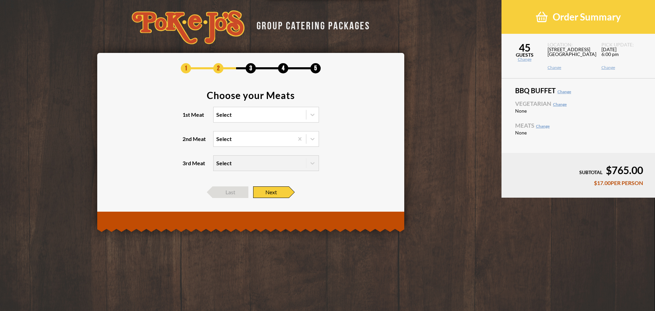  I want to click on label: 3rd Meat, so click(251, 163).